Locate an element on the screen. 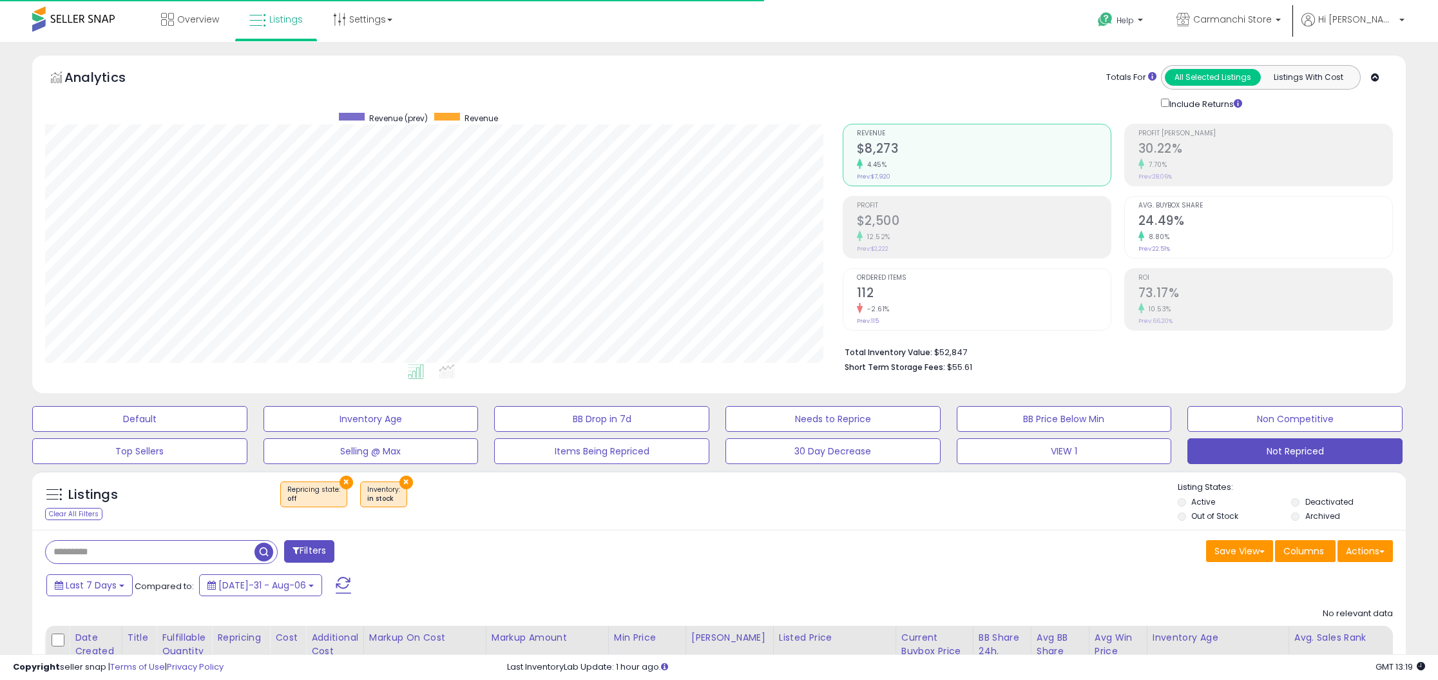  button: BB Drop in 7d is located at coordinates (602, 419).